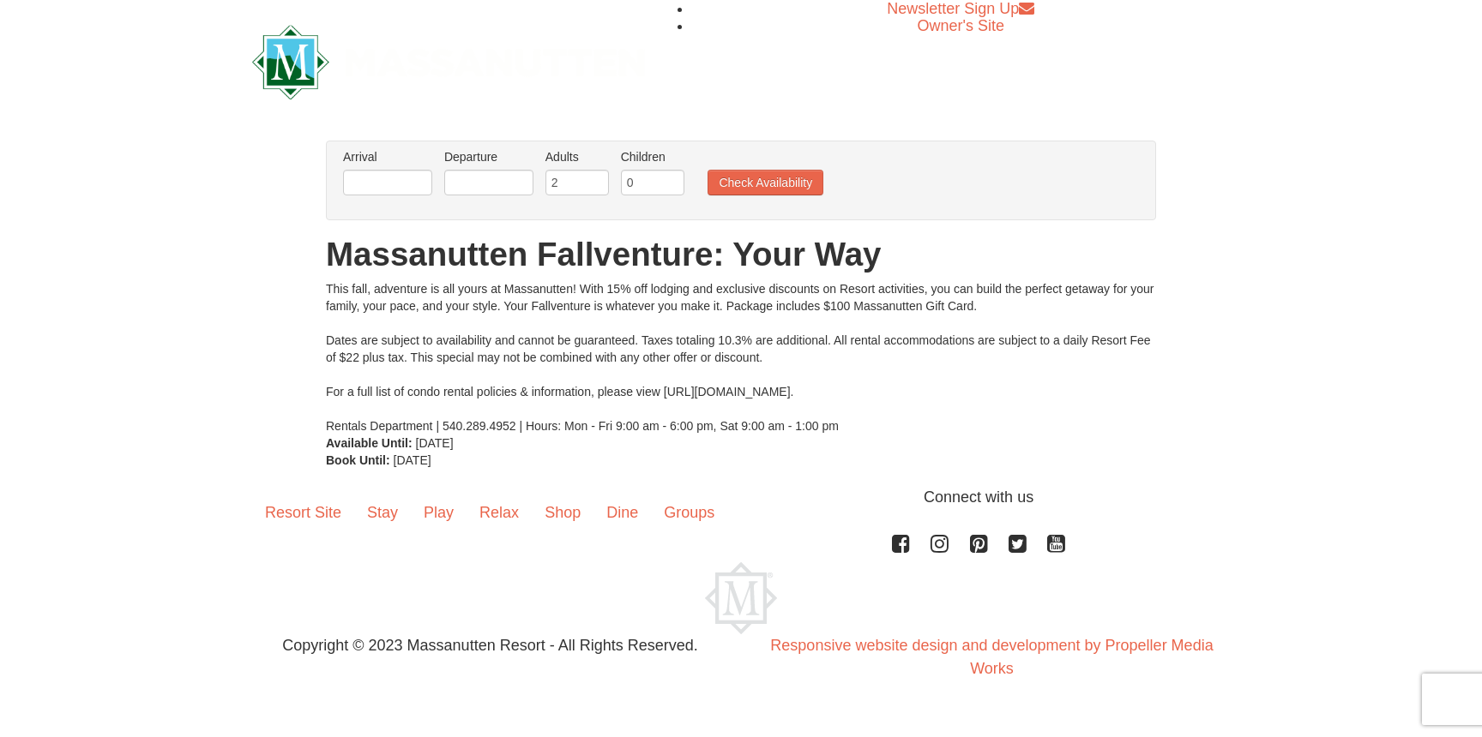 The width and height of the screenshot is (1482, 737). I want to click on strong: Available Until:, so click(369, 443).